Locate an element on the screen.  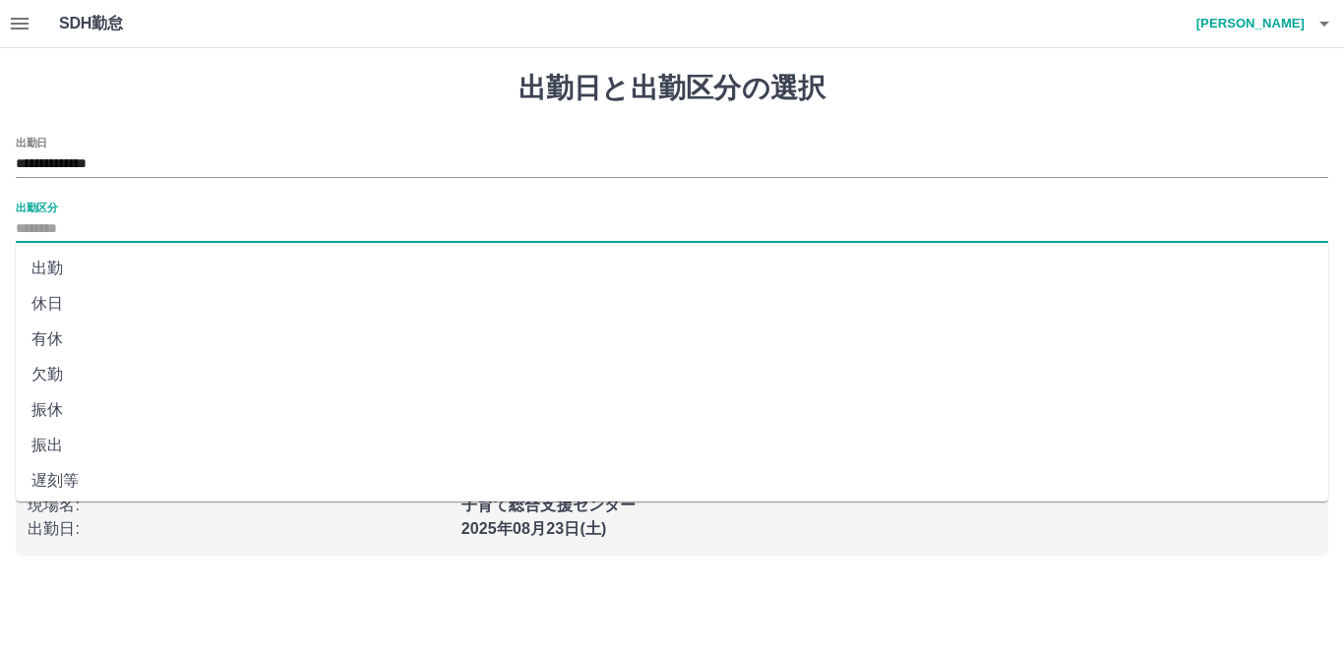
li: 遅刻等 is located at coordinates (672, 481).